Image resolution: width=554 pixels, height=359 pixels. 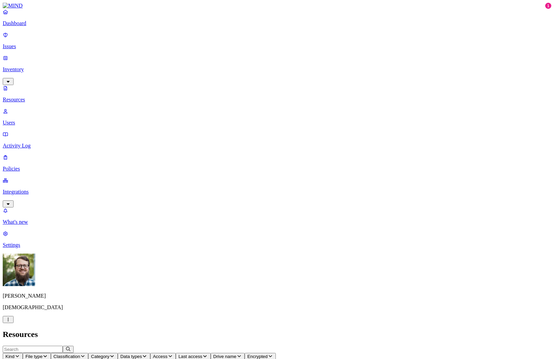 What do you see at coordinates (277, 169) in the screenshot?
I see `p: Policies` at bounding box center [277, 169].